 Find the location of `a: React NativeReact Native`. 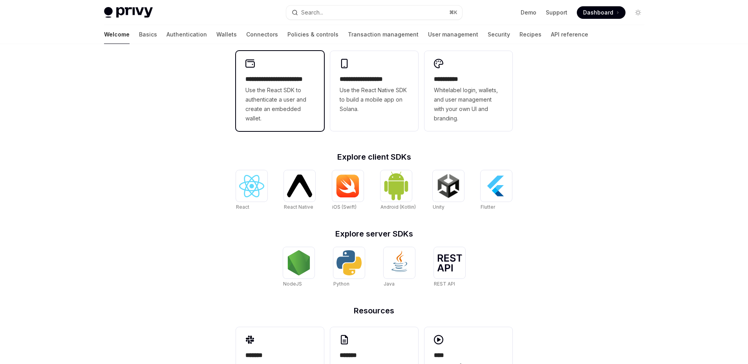

a: React NativeReact Native is located at coordinates (300, 191).